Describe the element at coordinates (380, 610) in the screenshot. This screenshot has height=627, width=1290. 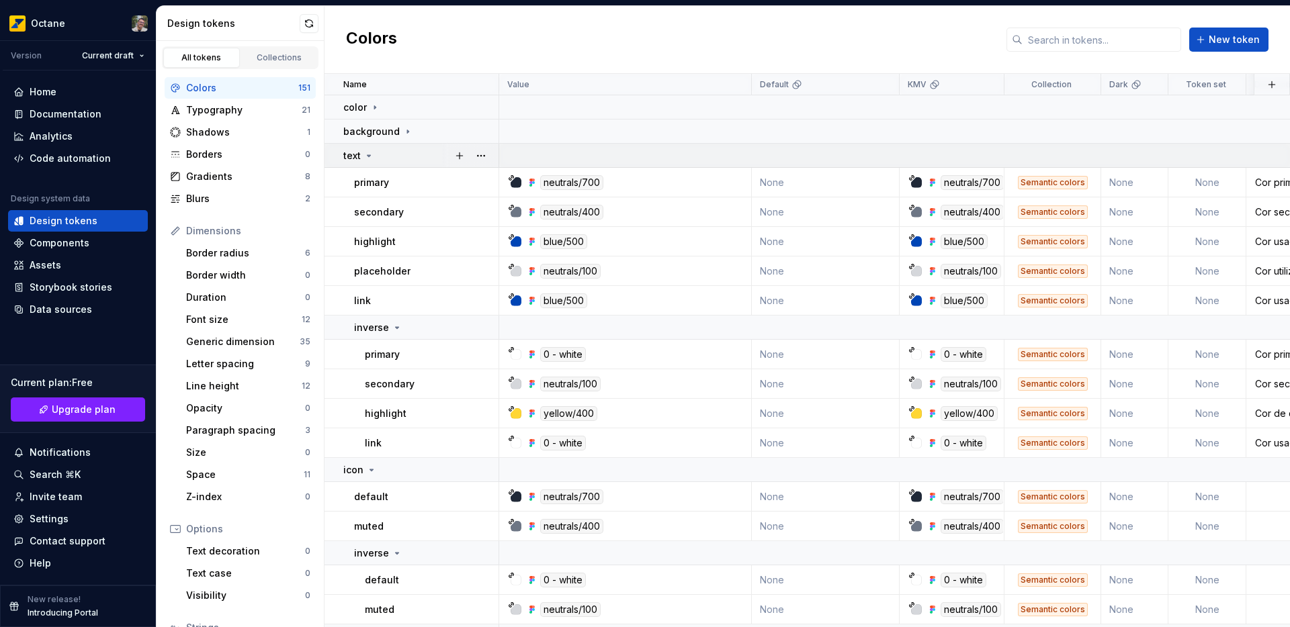
I see `p: muted` at that location.